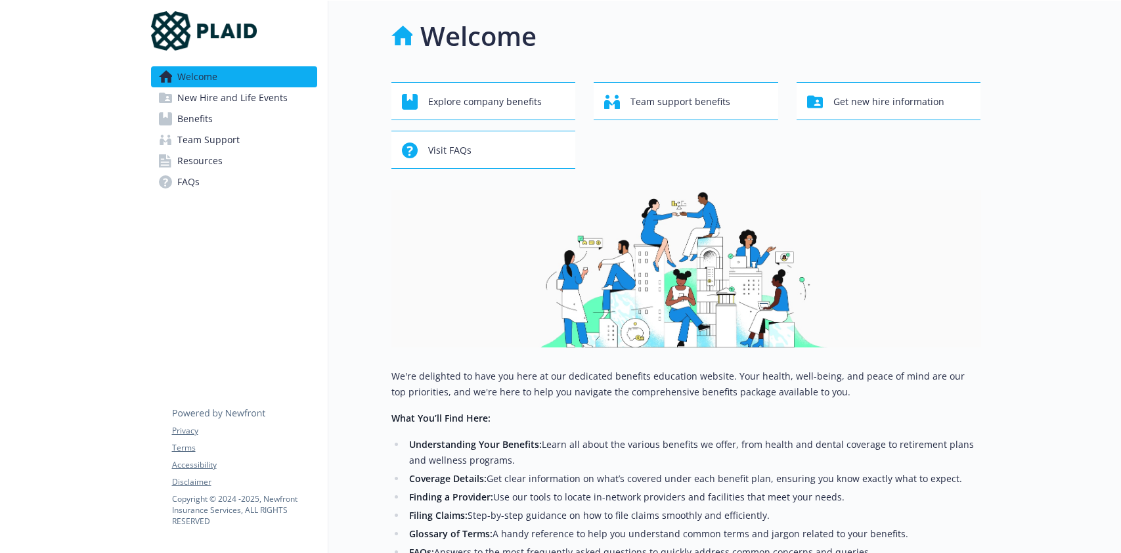  Describe the element at coordinates (234, 140) in the screenshot. I see `a: Team Support` at that location.